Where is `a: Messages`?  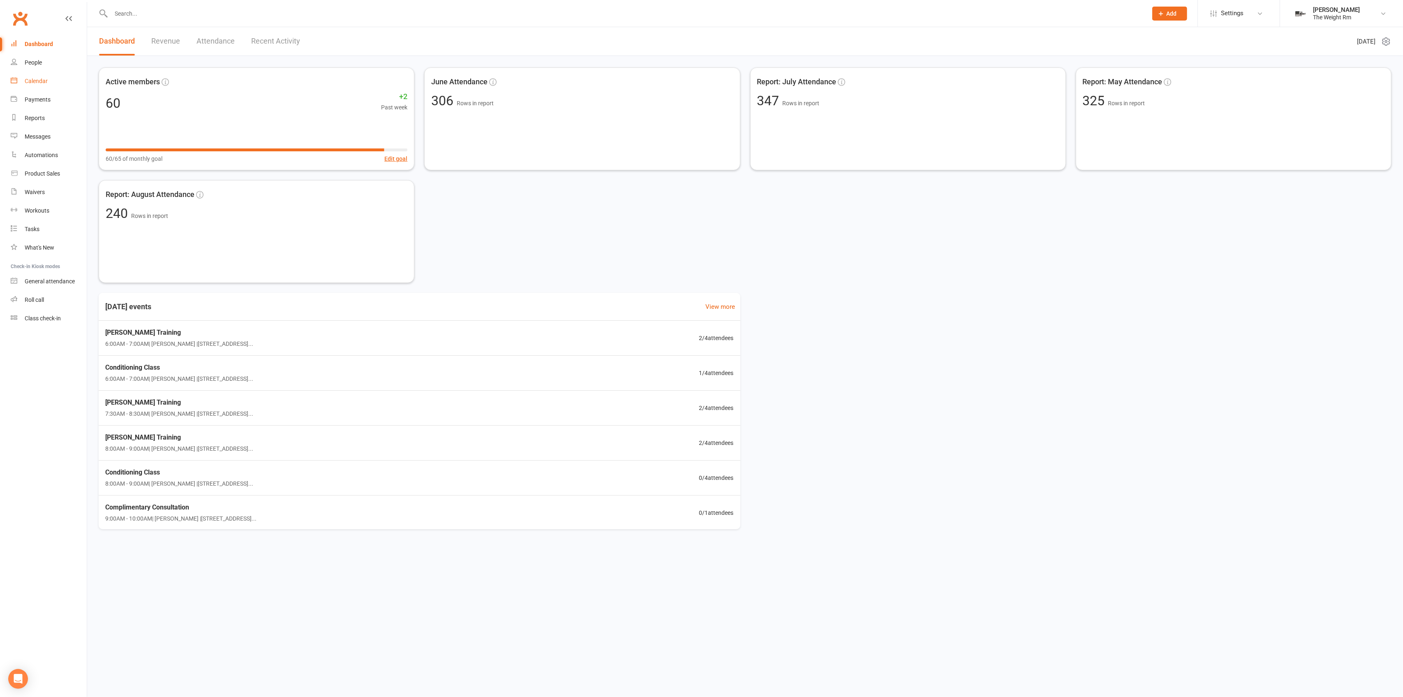
a: Messages is located at coordinates (48, 136).